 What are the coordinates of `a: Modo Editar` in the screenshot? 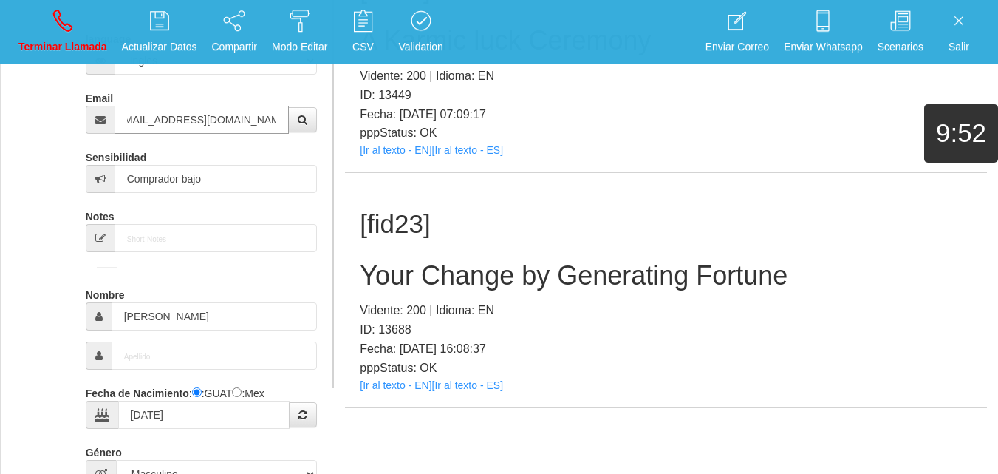 It's located at (299, 32).